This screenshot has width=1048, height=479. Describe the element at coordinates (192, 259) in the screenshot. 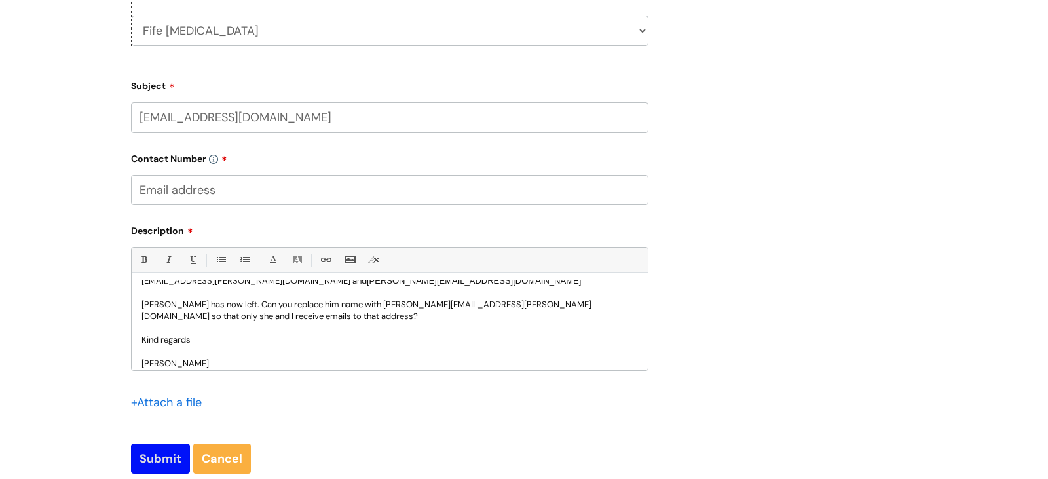

I see `a: Underline(Ctrl-U)` at that location.